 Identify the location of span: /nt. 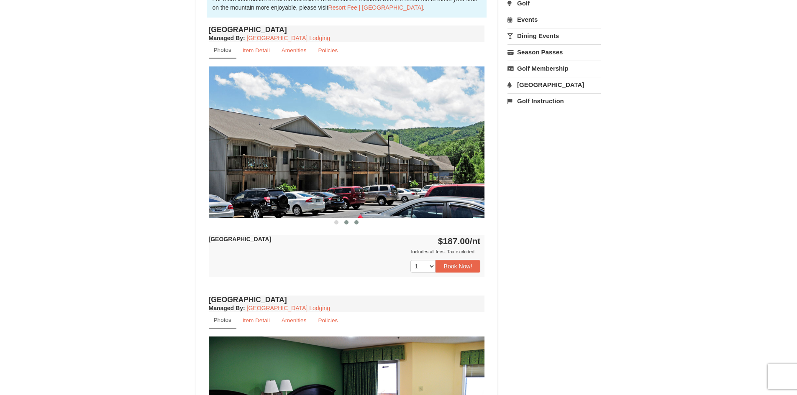
(475, 241).